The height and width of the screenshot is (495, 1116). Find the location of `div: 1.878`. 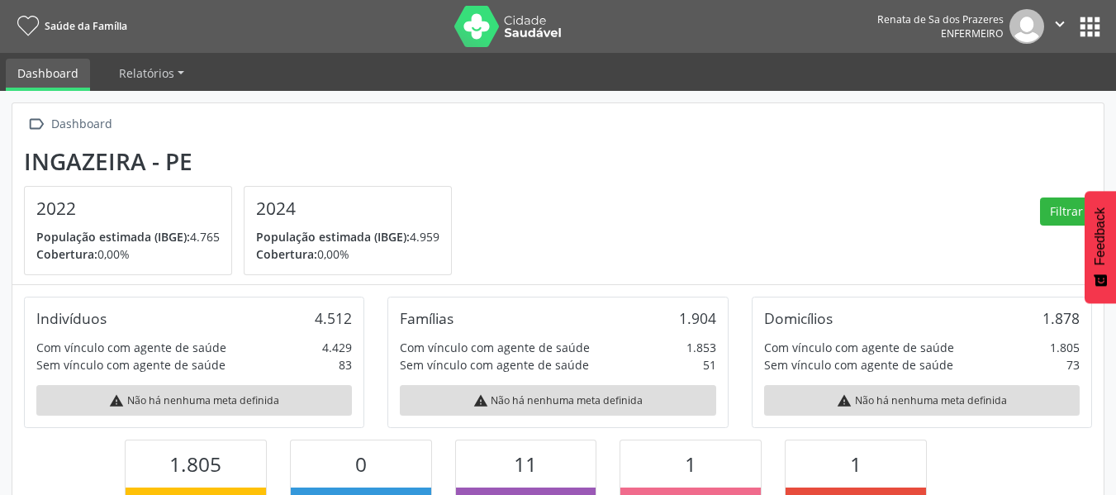

div: 1.878 is located at coordinates (1061, 318).